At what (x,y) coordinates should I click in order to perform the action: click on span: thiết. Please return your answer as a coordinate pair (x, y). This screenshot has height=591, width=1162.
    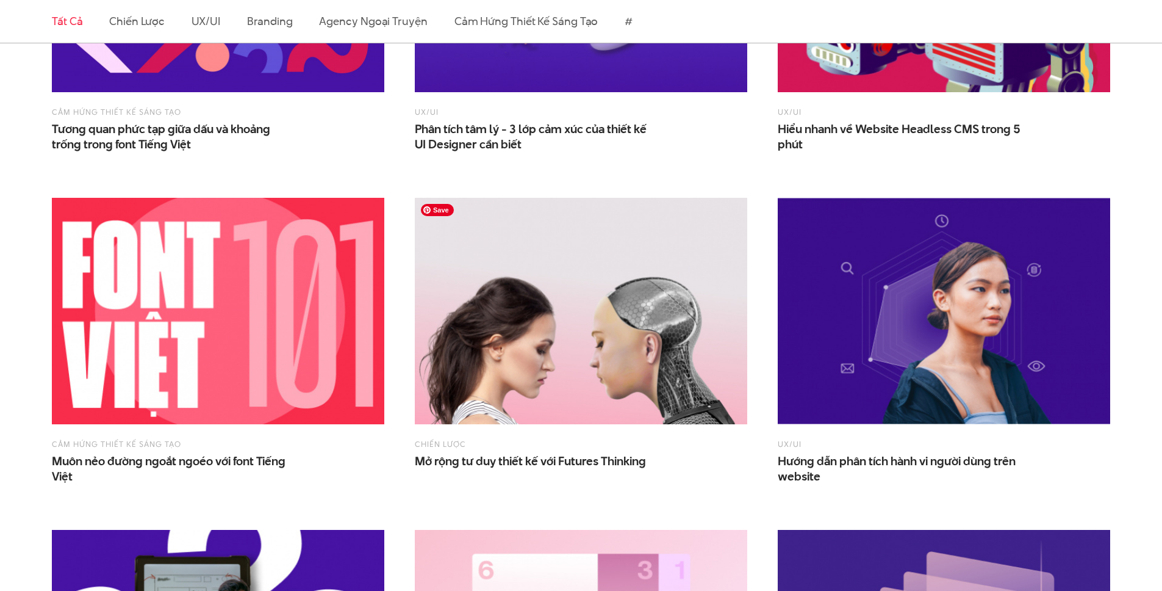
    Looking at the image, I should click on (511, 461).